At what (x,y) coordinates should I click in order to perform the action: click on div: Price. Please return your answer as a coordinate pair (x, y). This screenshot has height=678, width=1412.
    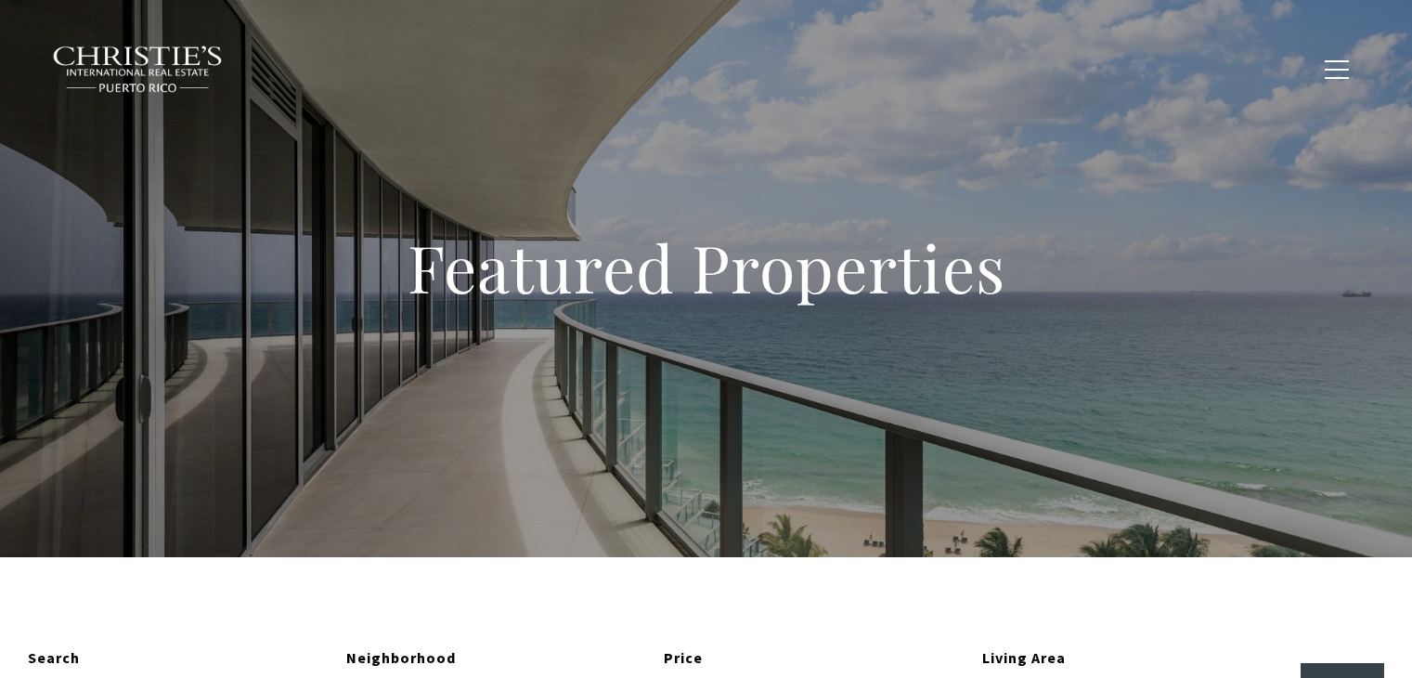
    Looking at the image, I should click on (816, 658).